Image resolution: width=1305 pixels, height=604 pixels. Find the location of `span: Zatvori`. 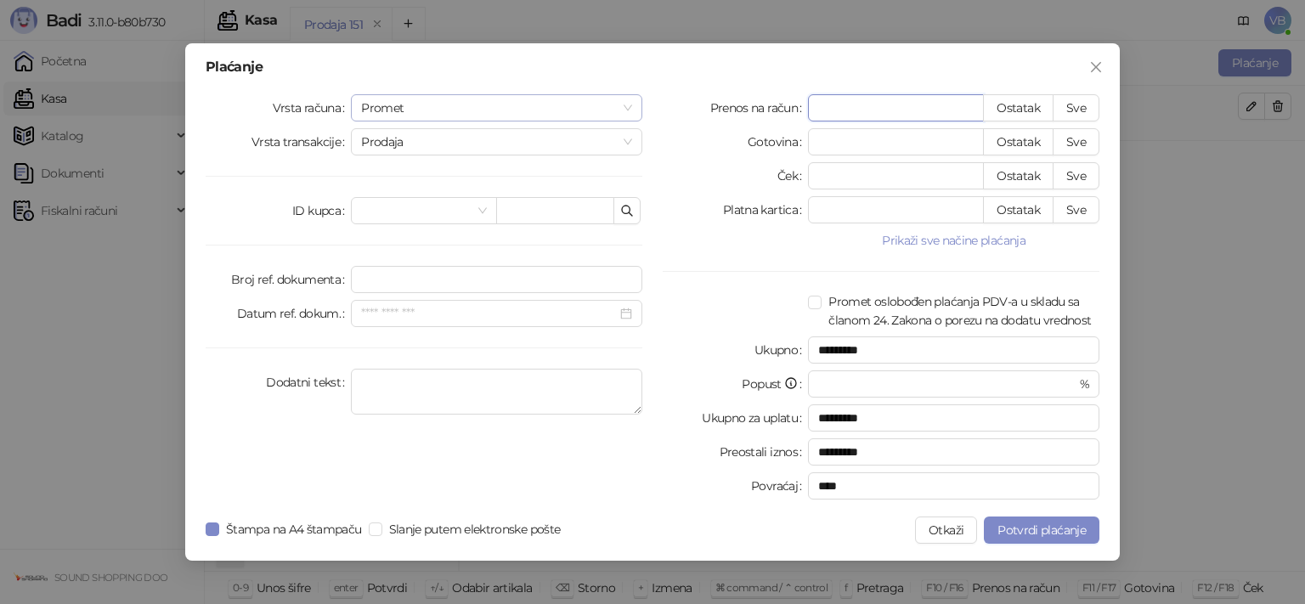

span: Zatvori is located at coordinates (1096, 67).